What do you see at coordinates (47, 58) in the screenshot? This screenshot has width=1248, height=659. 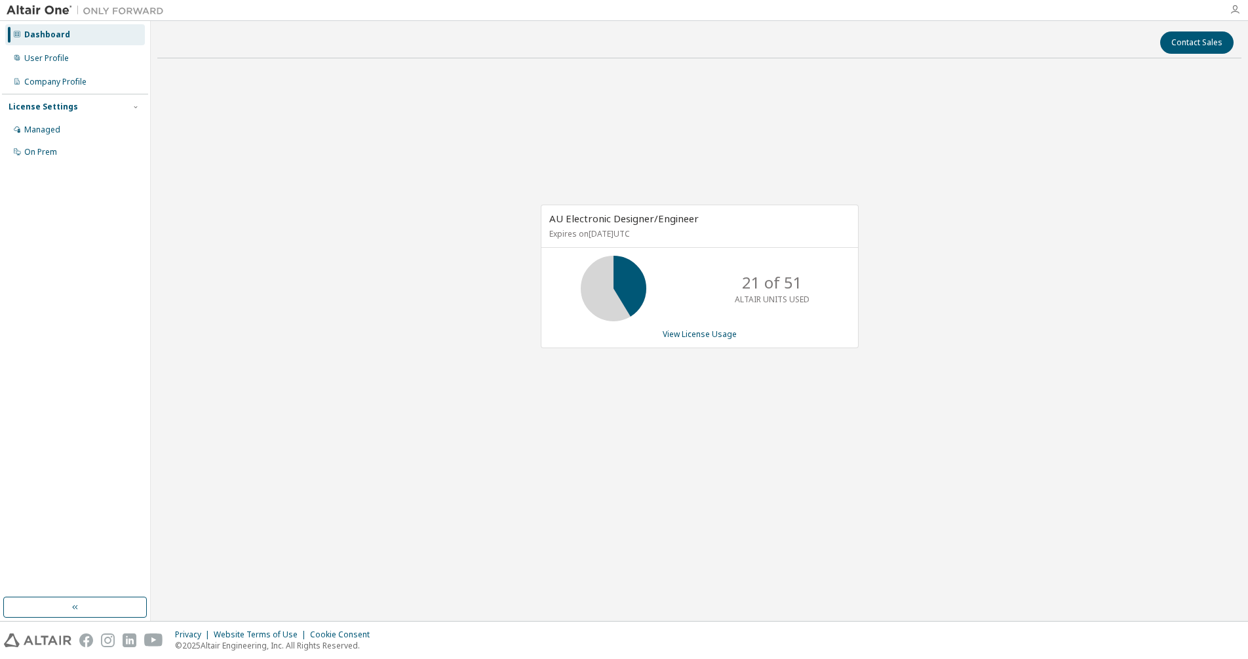 I see `div: User Profile` at bounding box center [47, 58].